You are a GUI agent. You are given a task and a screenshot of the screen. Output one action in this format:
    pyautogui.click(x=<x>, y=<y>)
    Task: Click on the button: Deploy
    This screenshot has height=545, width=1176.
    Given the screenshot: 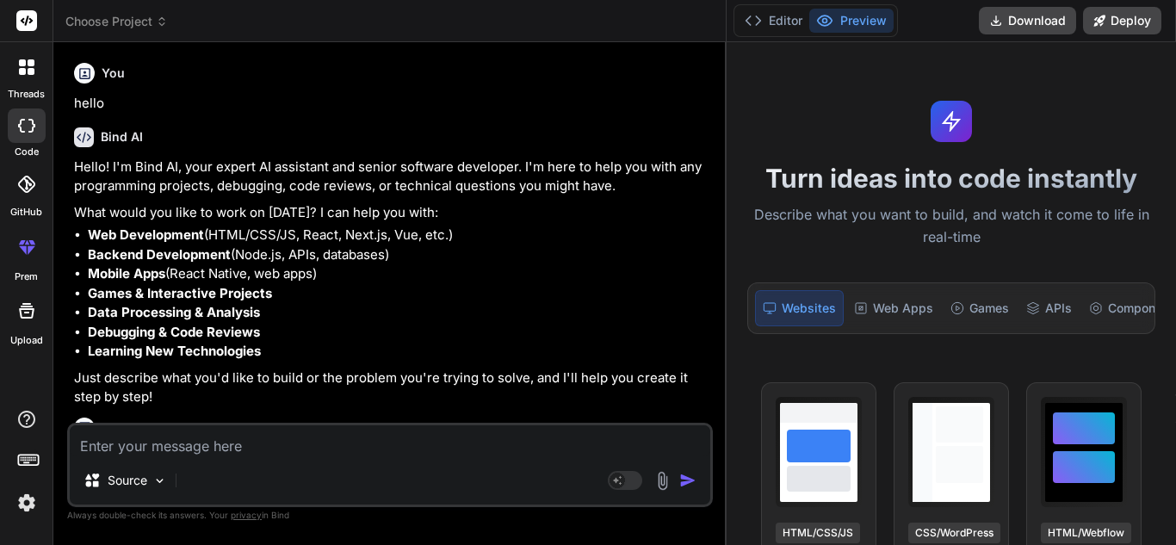 What is the action you would take?
    pyautogui.click(x=1122, y=21)
    